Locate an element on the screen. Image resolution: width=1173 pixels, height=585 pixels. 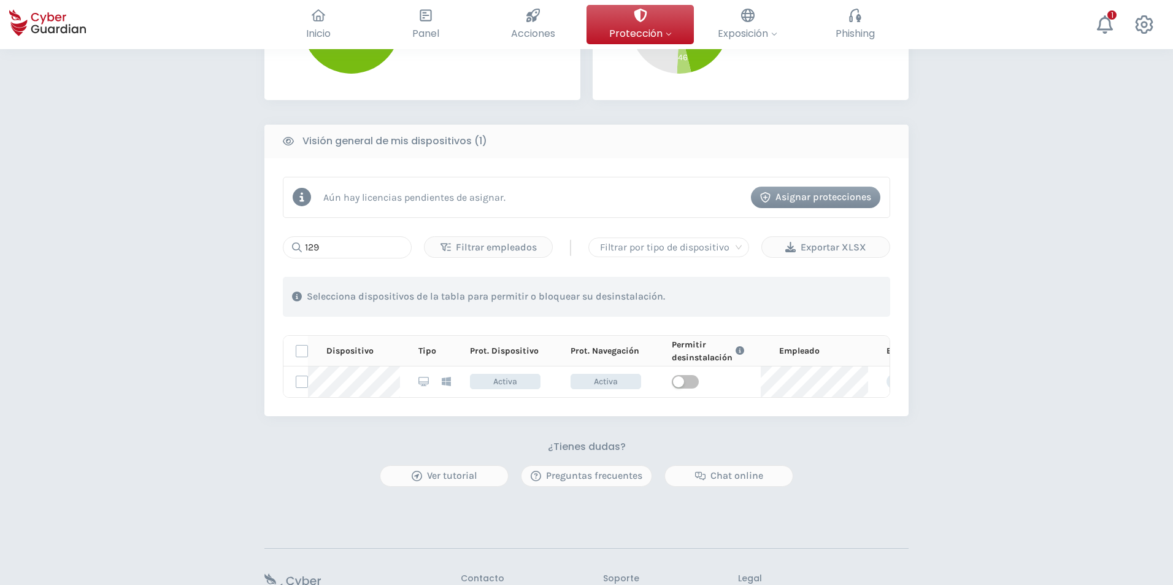
h3: Soporte is located at coordinates (621, 579).